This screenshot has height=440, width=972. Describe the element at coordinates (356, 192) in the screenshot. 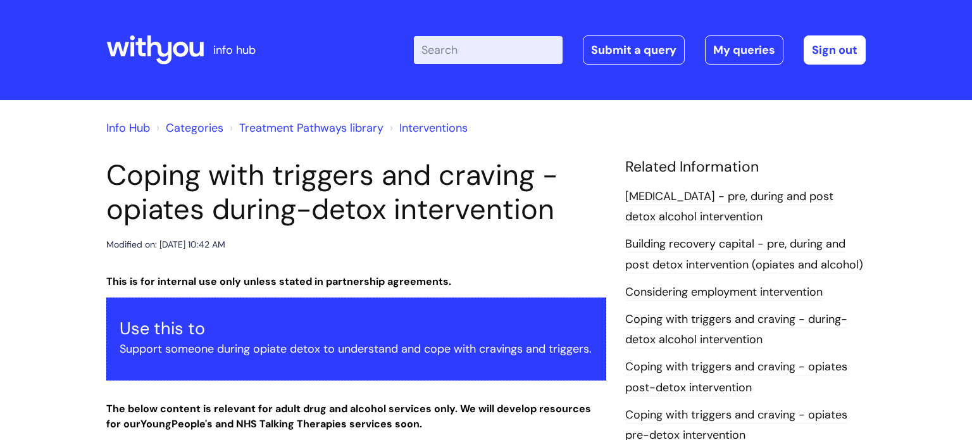

I see `h1: Coping with triggers and craving - opiates during-detox intervention` at that location.